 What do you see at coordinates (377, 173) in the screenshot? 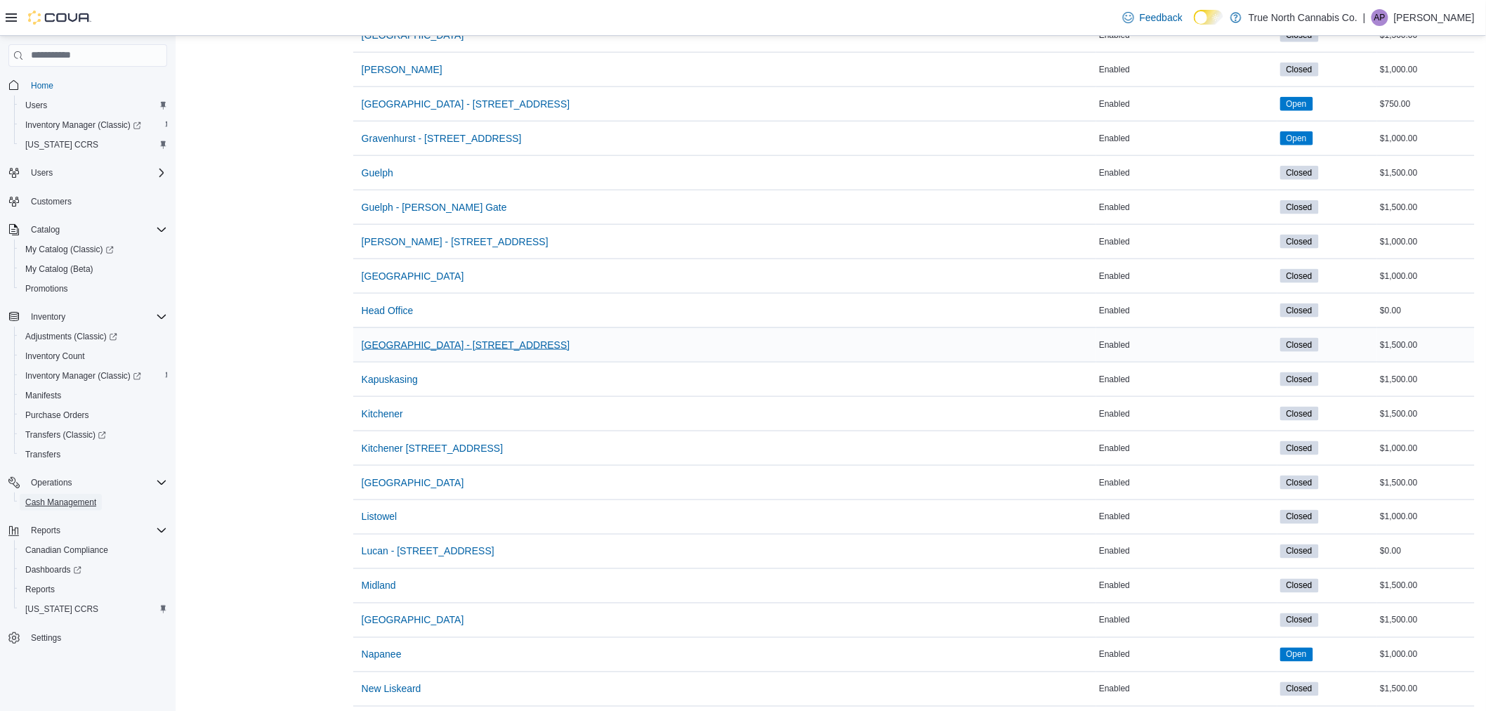
I see `span: Guelph` at bounding box center [377, 173].